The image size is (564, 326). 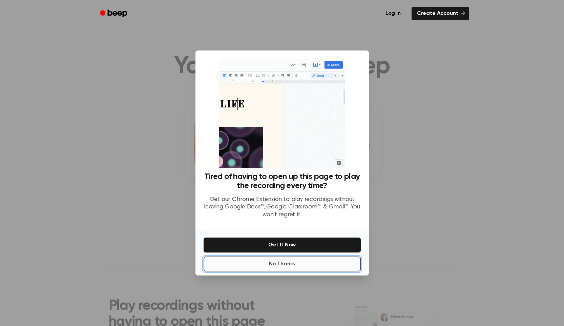 What do you see at coordinates (282, 181) in the screenshot?
I see `h3: Tired of having to open up this page to play the recording every time?` at bounding box center [282, 181].